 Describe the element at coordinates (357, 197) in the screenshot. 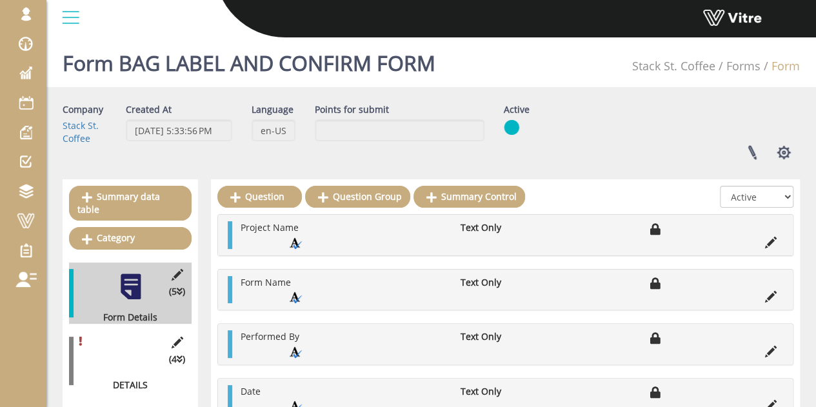

I see `a: Question Group` at that location.